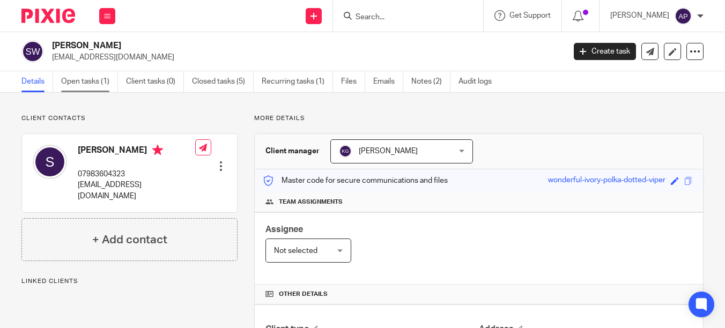  Describe the element at coordinates (431, 82) in the screenshot. I see `a: Notes (2)` at that location.